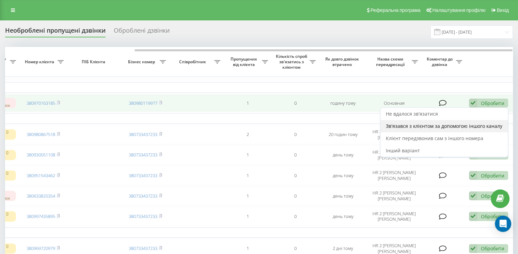  I want to click on a: 380969720979, so click(41, 249).